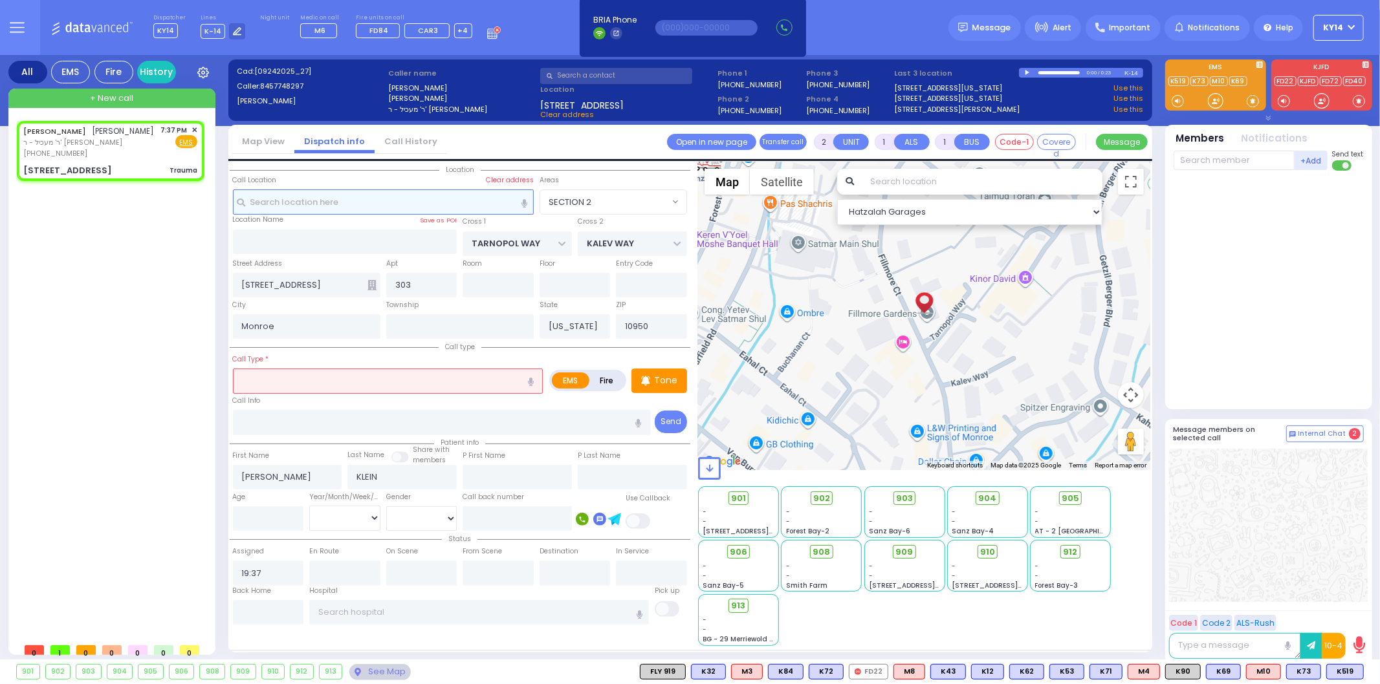 The width and height of the screenshot is (1380, 684). What do you see at coordinates (274, 18) in the screenshot?
I see `label: Night unit` at bounding box center [274, 18].